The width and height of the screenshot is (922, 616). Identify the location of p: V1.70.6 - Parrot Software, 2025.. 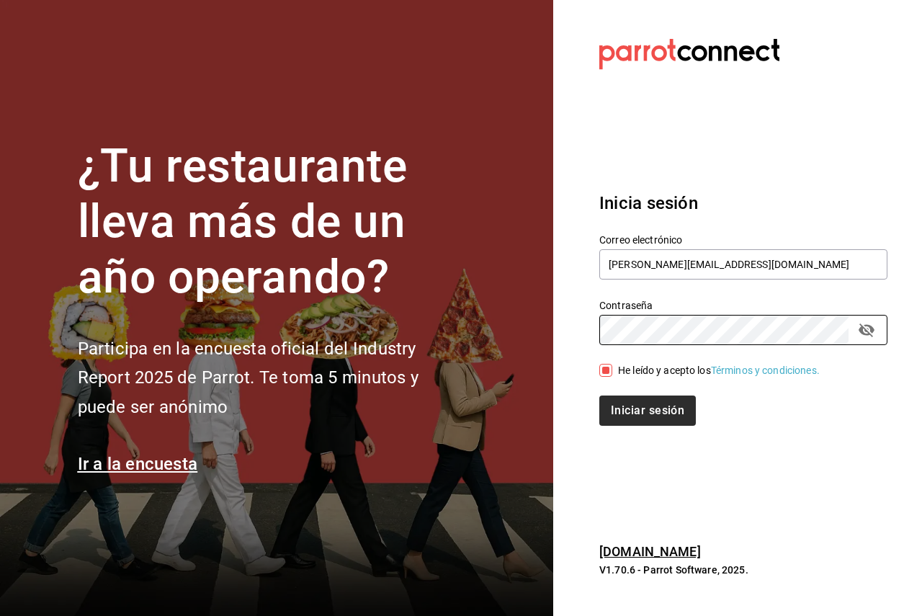
(744, 570).